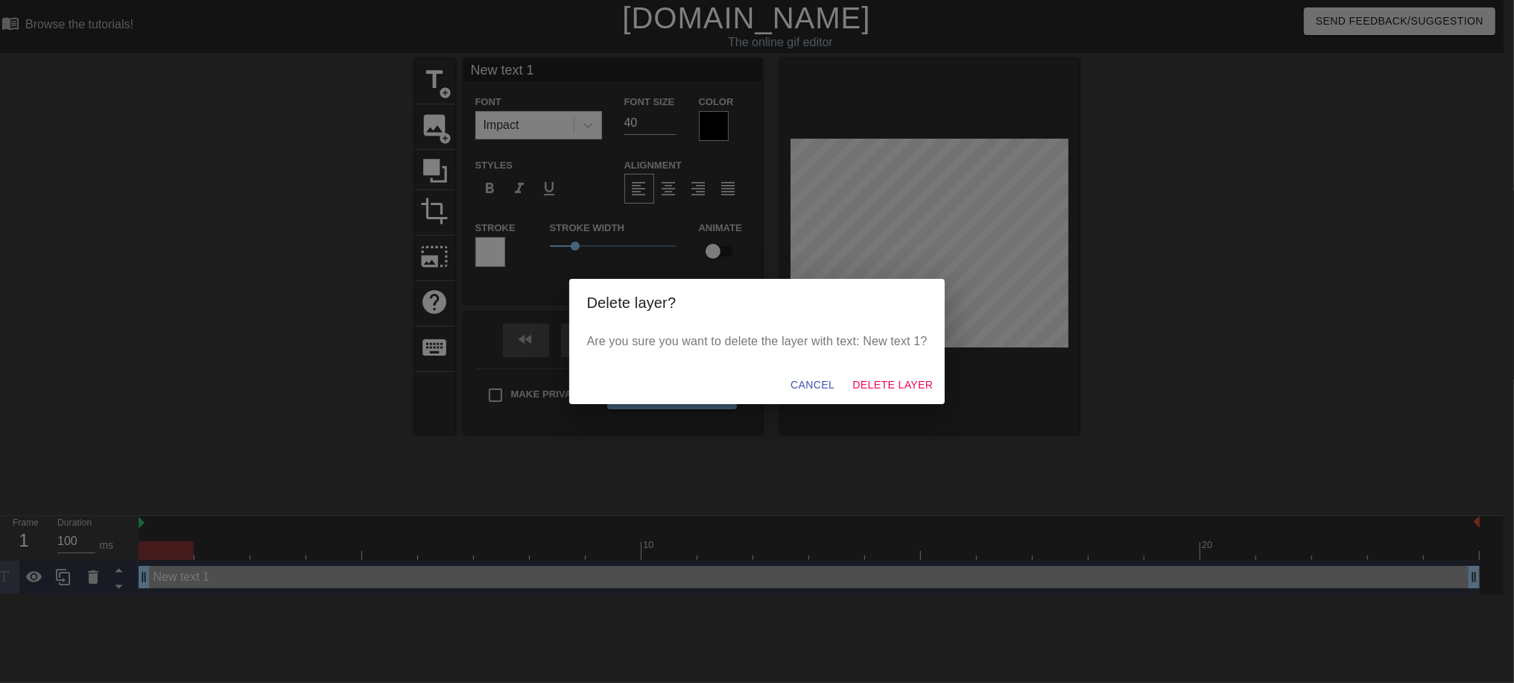 The height and width of the screenshot is (683, 1514). I want to click on button: Cancel, so click(812, 385).